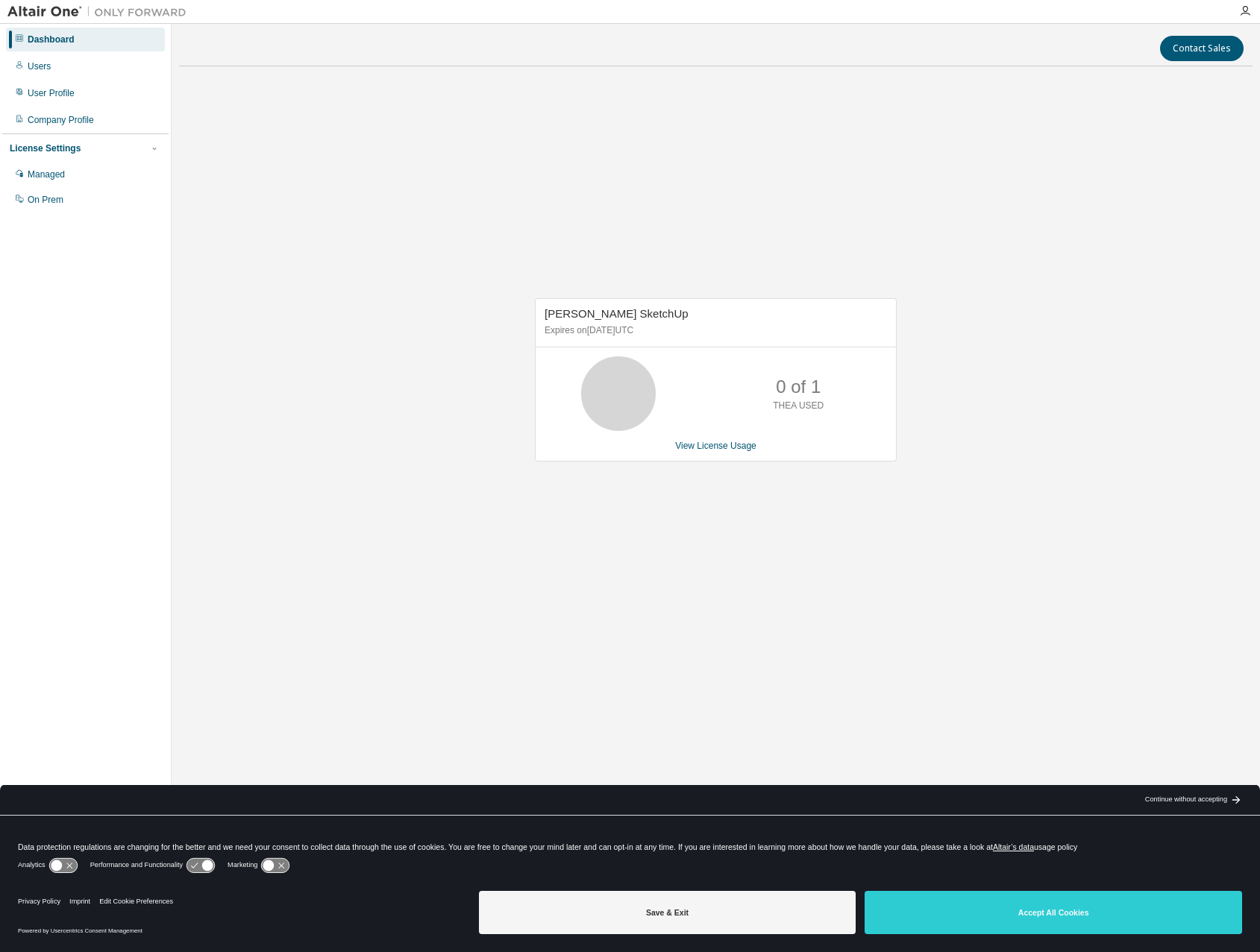  Describe the element at coordinates (39, 67) in the screenshot. I see `div: Users` at that location.